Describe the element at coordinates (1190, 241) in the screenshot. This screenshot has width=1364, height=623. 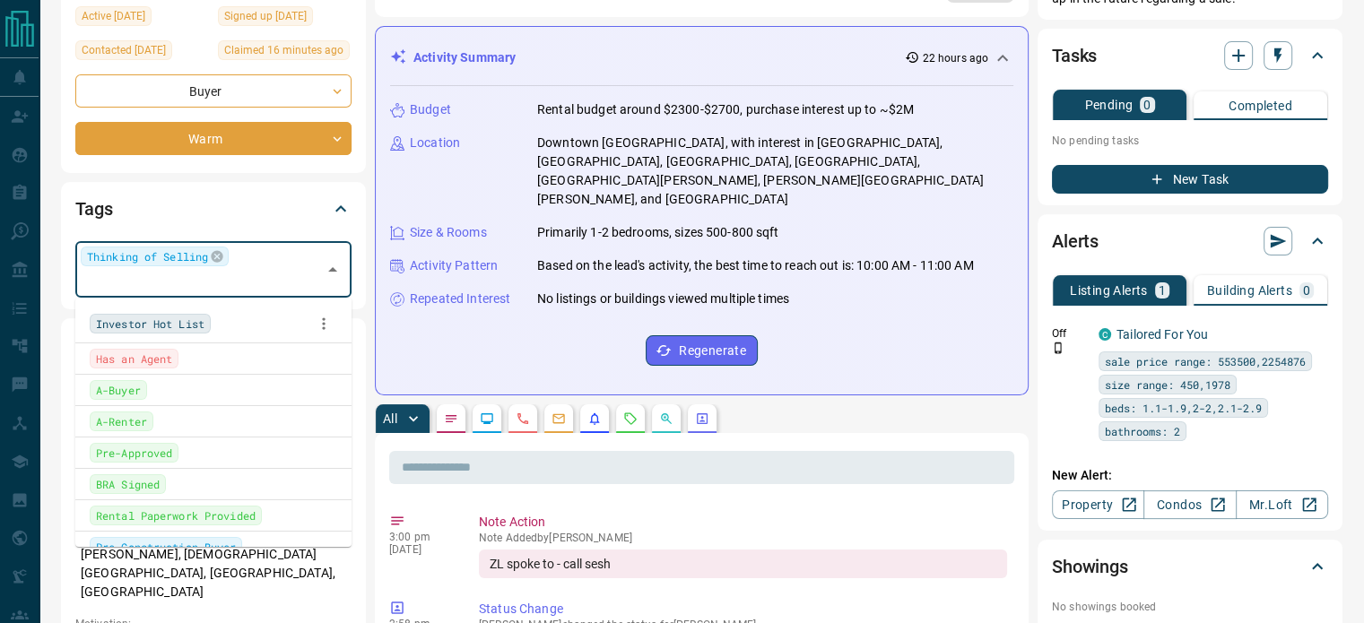
I see `div: Alerts` at that location.